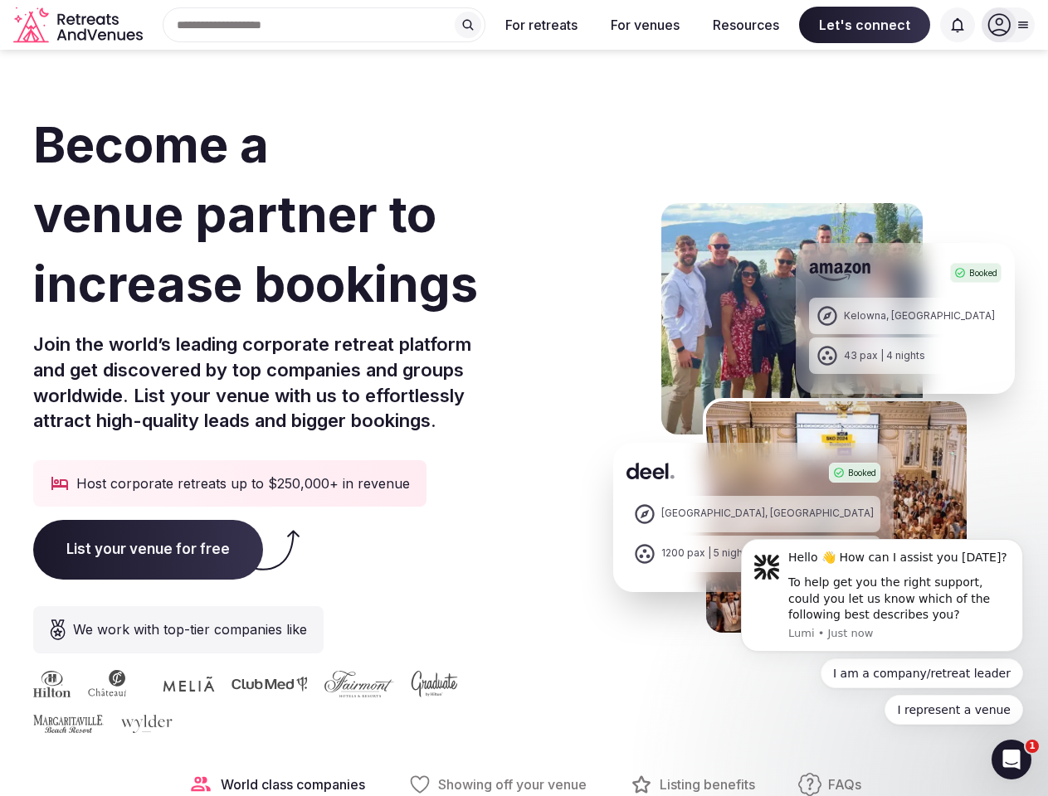 The image size is (1048, 796). I want to click on a: Visit the homepage, so click(80, 25).